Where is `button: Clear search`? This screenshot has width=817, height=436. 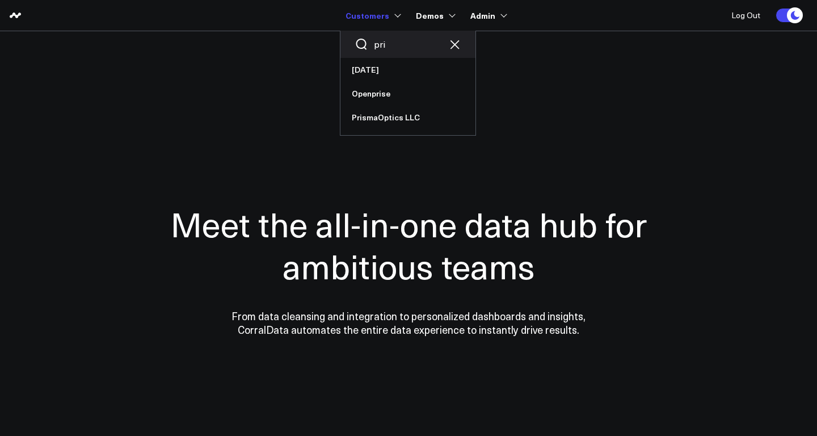 button: Clear search is located at coordinates (455, 44).